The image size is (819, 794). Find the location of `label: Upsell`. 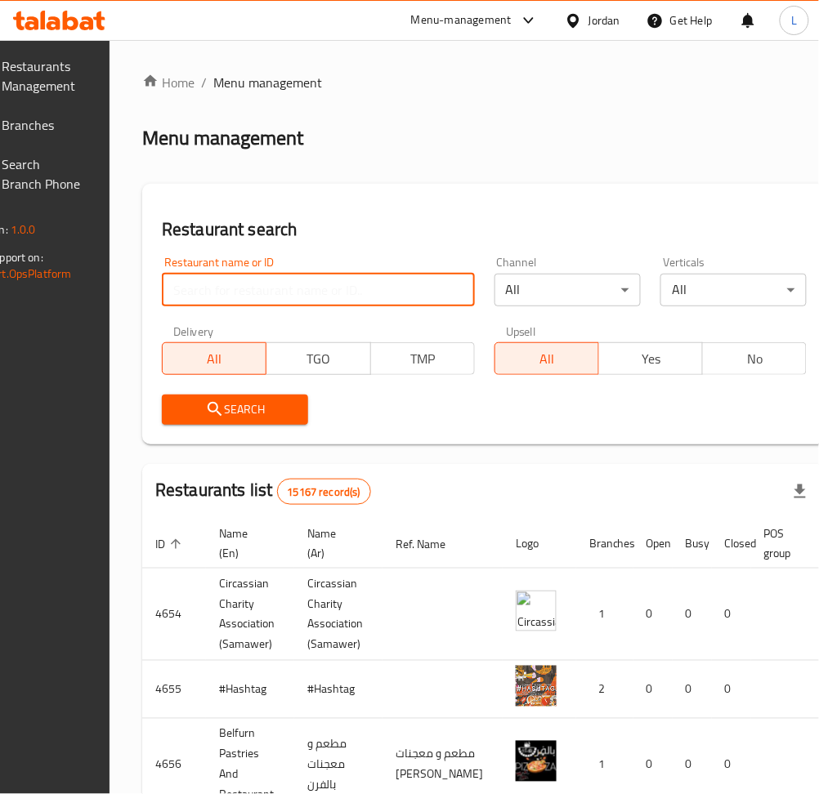

label: Upsell is located at coordinates (520, 332).